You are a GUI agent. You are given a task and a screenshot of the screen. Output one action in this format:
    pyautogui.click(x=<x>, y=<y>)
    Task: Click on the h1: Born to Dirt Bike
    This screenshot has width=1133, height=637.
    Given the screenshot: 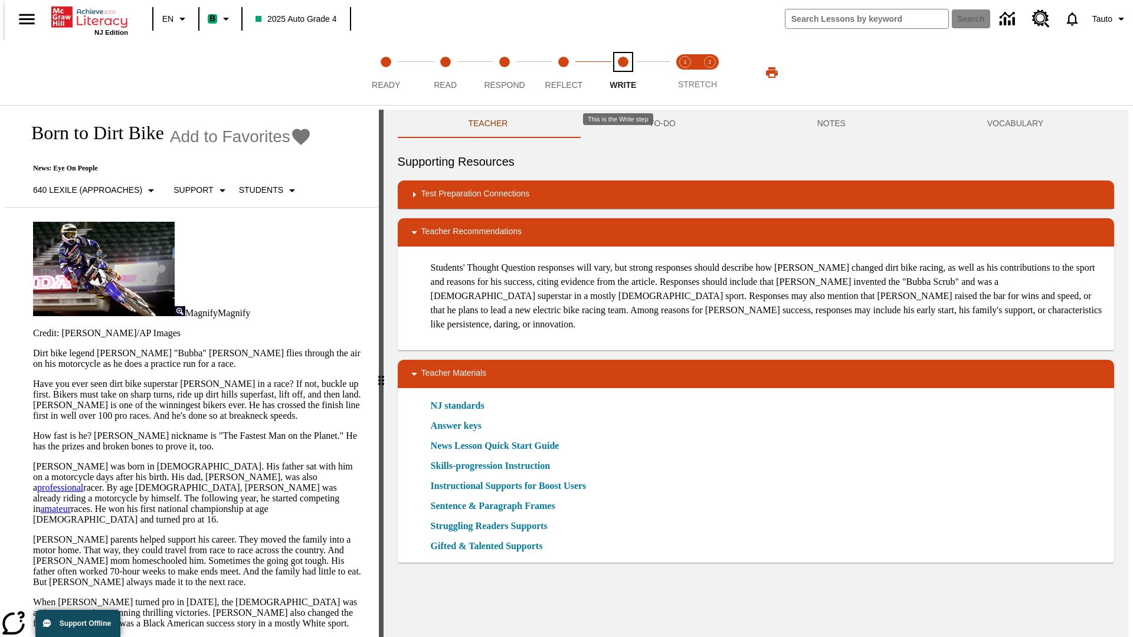 What is the action you would take?
    pyautogui.click(x=91, y=133)
    